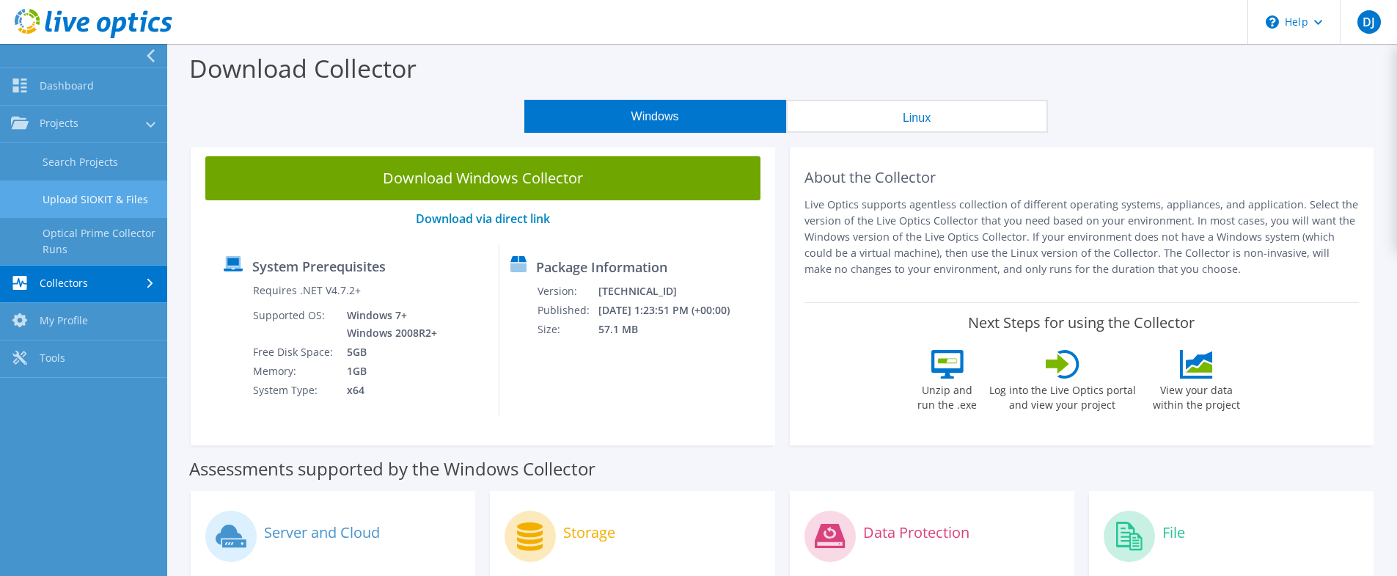 The width and height of the screenshot is (1397, 576). What do you see at coordinates (673, 329) in the screenshot?
I see `td: 57.1 MB` at bounding box center [673, 329].